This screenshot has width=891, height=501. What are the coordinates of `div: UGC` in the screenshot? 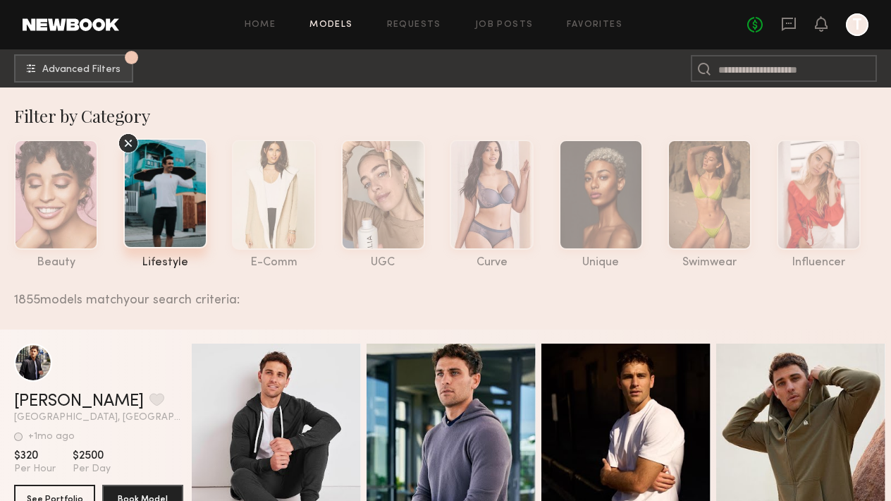 It's located at (383, 262).